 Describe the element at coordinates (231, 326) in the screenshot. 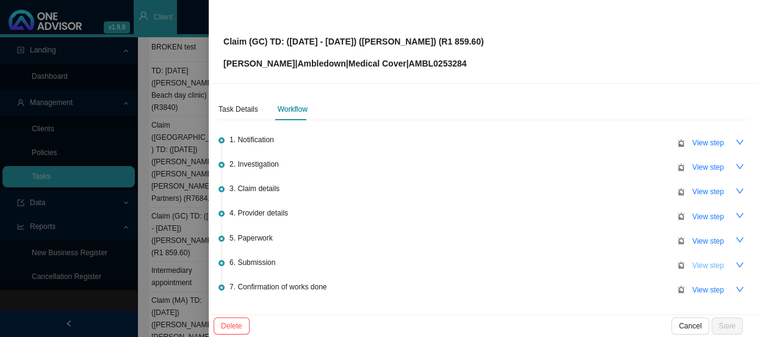

I see `span: Delete` at that location.